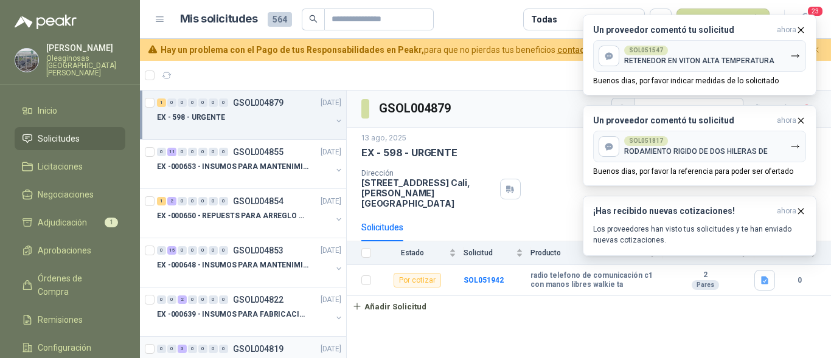 Image resolution: width=831 pixels, height=358 pixels. I want to click on span: para que no pierdas tus beneficios, so click(400, 50).